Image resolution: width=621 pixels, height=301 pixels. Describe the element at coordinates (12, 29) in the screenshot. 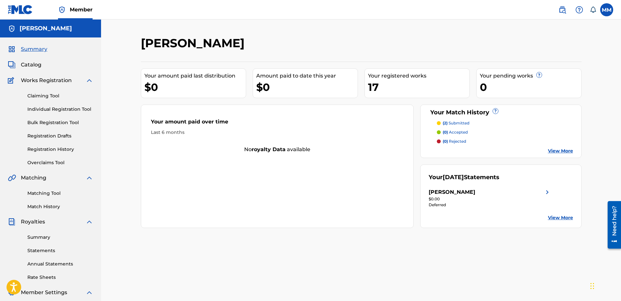

I see `img: Accounts` at that location.